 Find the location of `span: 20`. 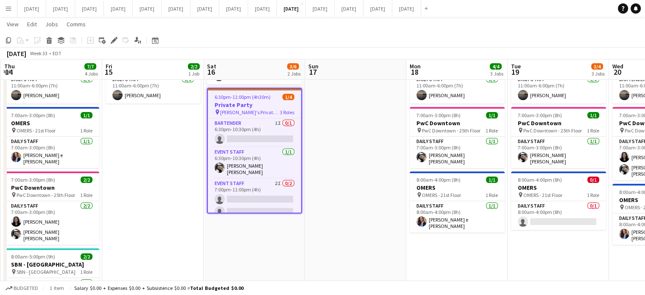

span: 20 is located at coordinates (617, 72).